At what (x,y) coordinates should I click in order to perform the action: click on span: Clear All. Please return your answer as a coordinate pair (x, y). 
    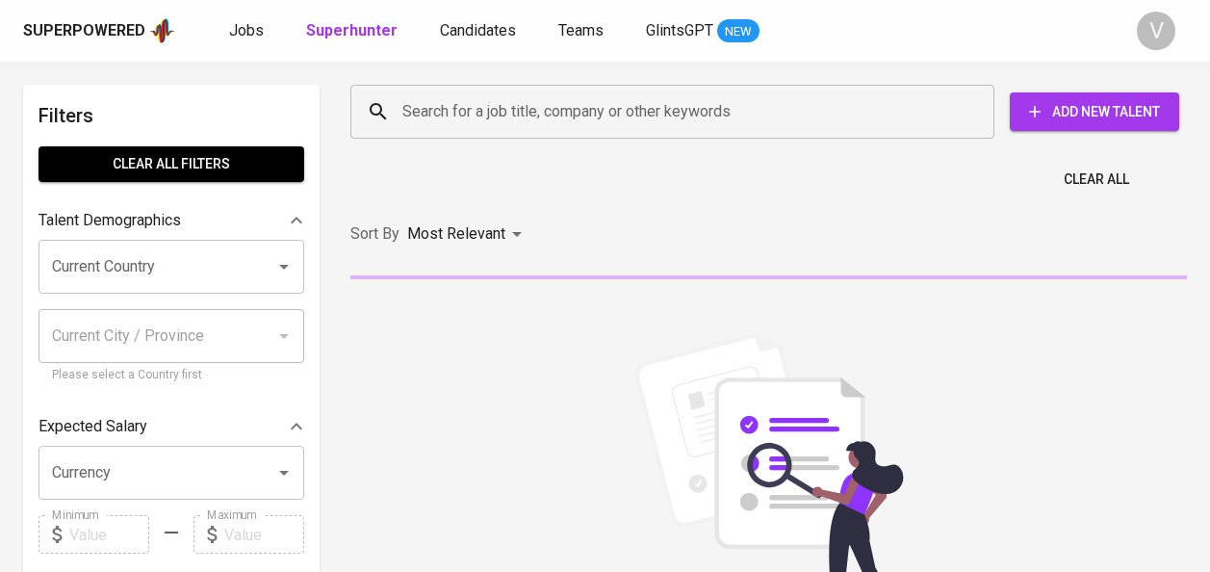
    Looking at the image, I should click on (1096, 179).